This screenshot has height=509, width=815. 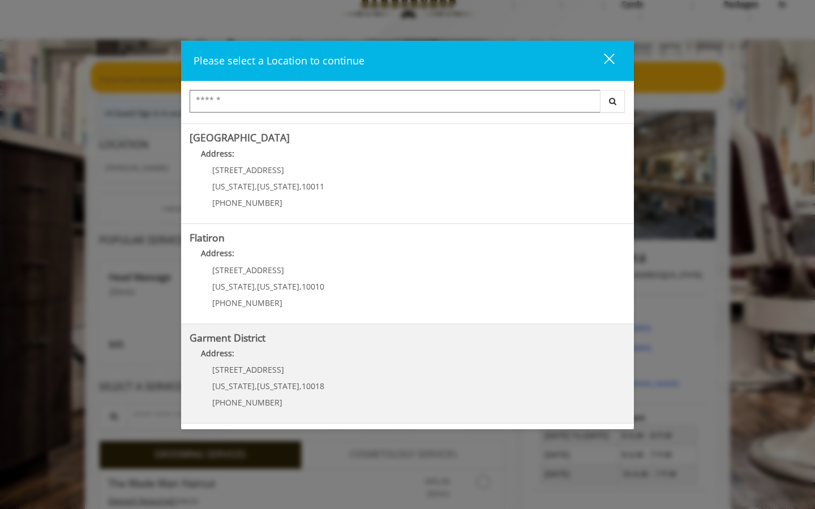 What do you see at coordinates (612, 101) in the screenshot?
I see `i: Search button` at bounding box center [612, 101].